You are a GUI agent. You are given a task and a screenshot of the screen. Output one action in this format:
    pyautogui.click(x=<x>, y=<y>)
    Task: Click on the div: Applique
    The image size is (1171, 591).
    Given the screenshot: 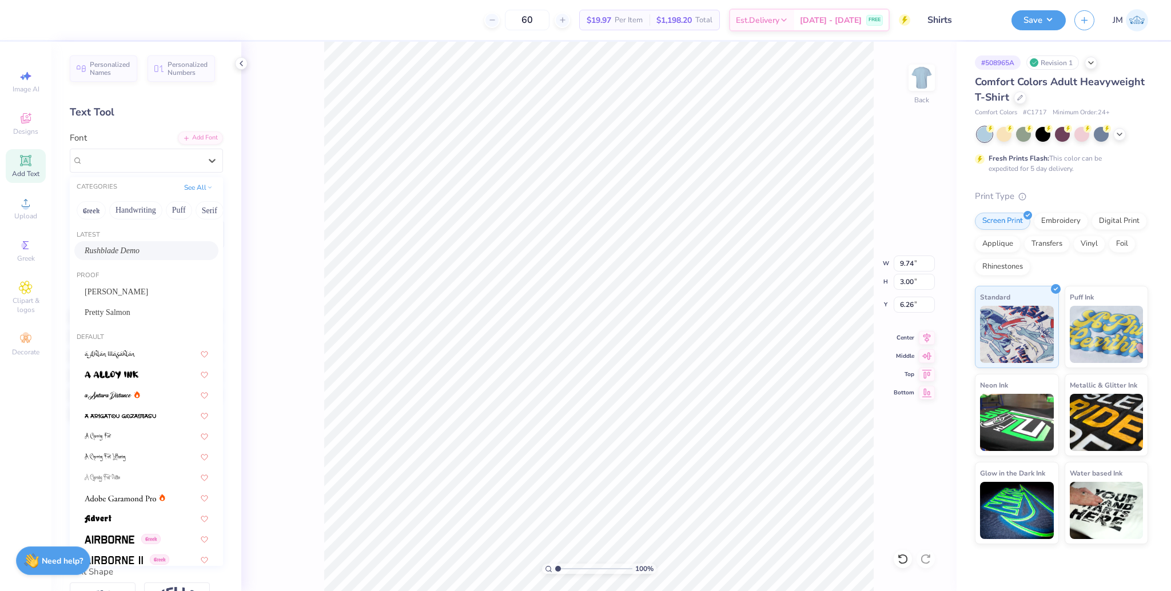 What is the action you would take?
    pyautogui.click(x=998, y=244)
    